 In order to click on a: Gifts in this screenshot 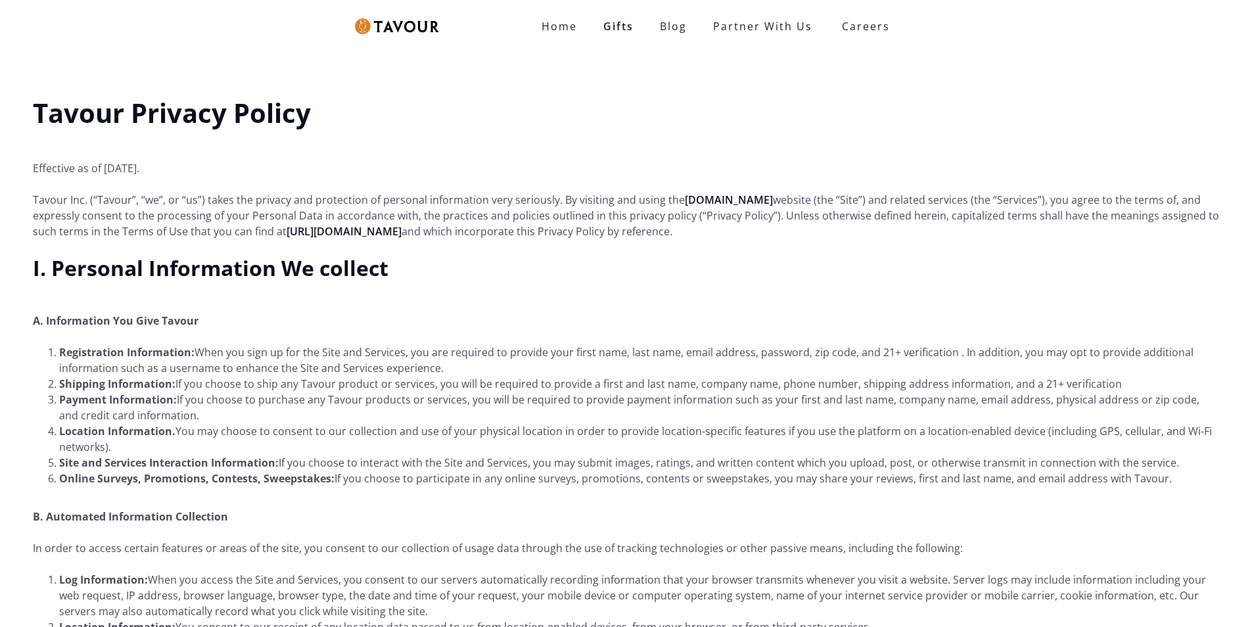, I will do `click(618, 26)`.